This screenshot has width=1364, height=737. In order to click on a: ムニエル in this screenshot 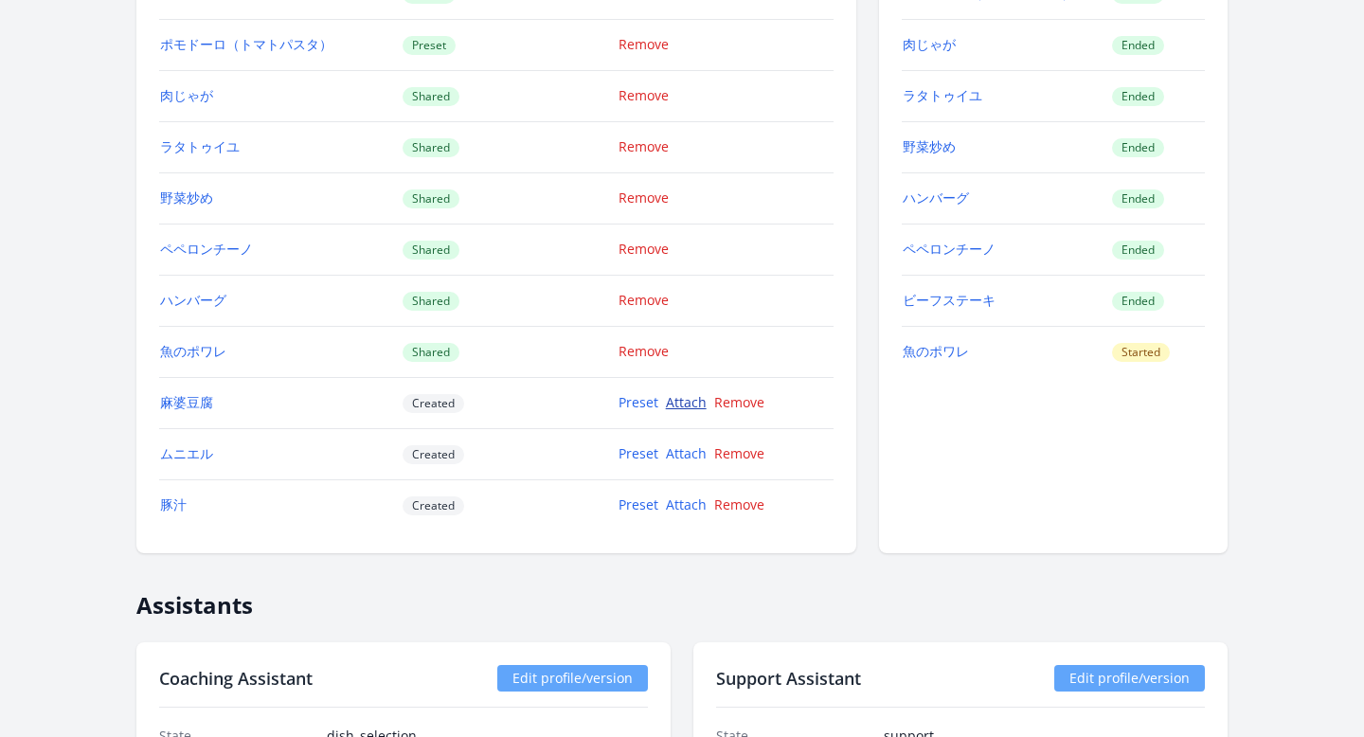, I will do `click(187, 453)`.